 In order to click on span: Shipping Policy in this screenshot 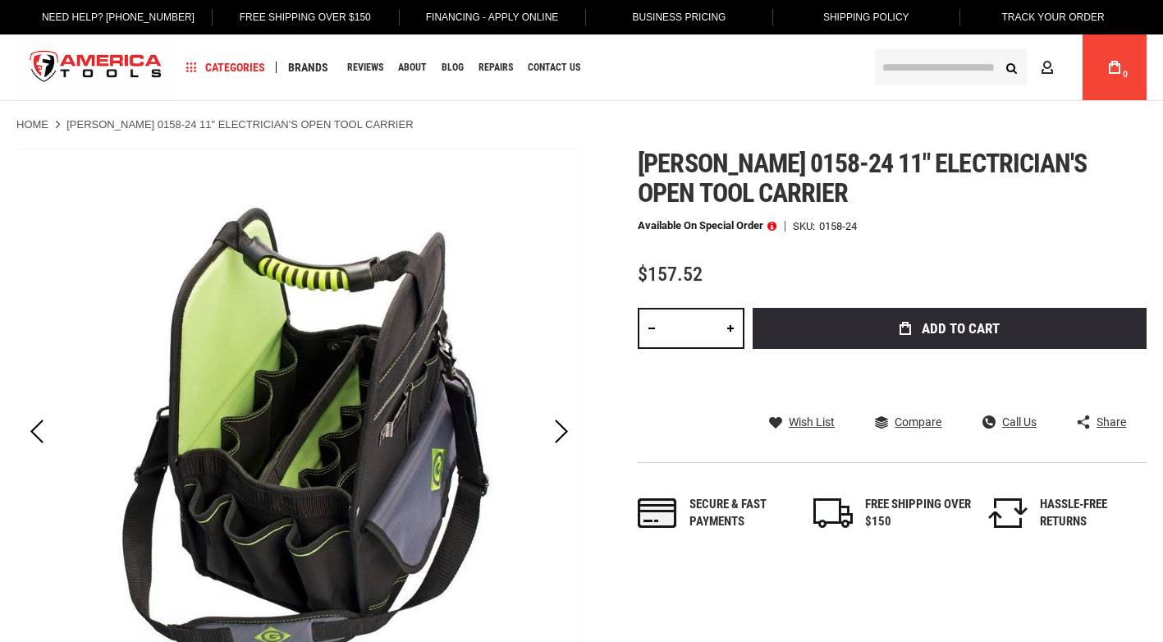, I will do `click(866, 17)`.